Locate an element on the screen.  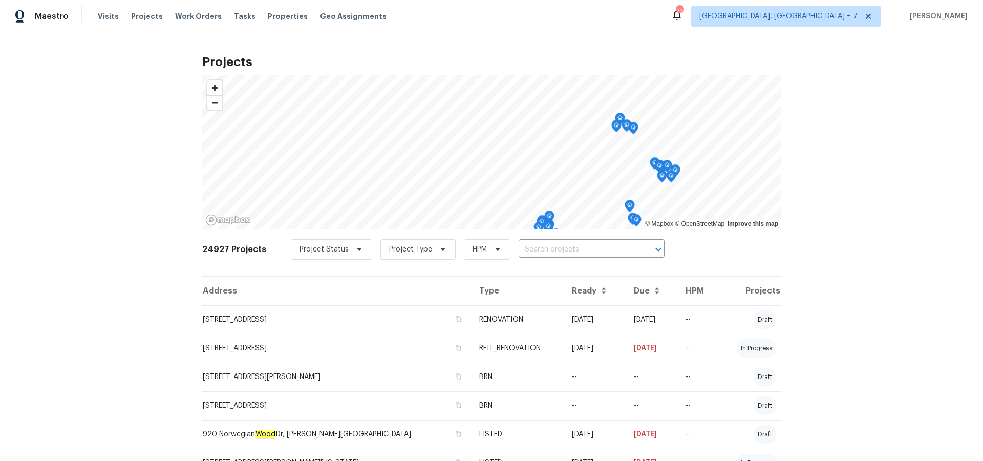
button: Zoom in is located at coordinates (215, 88).